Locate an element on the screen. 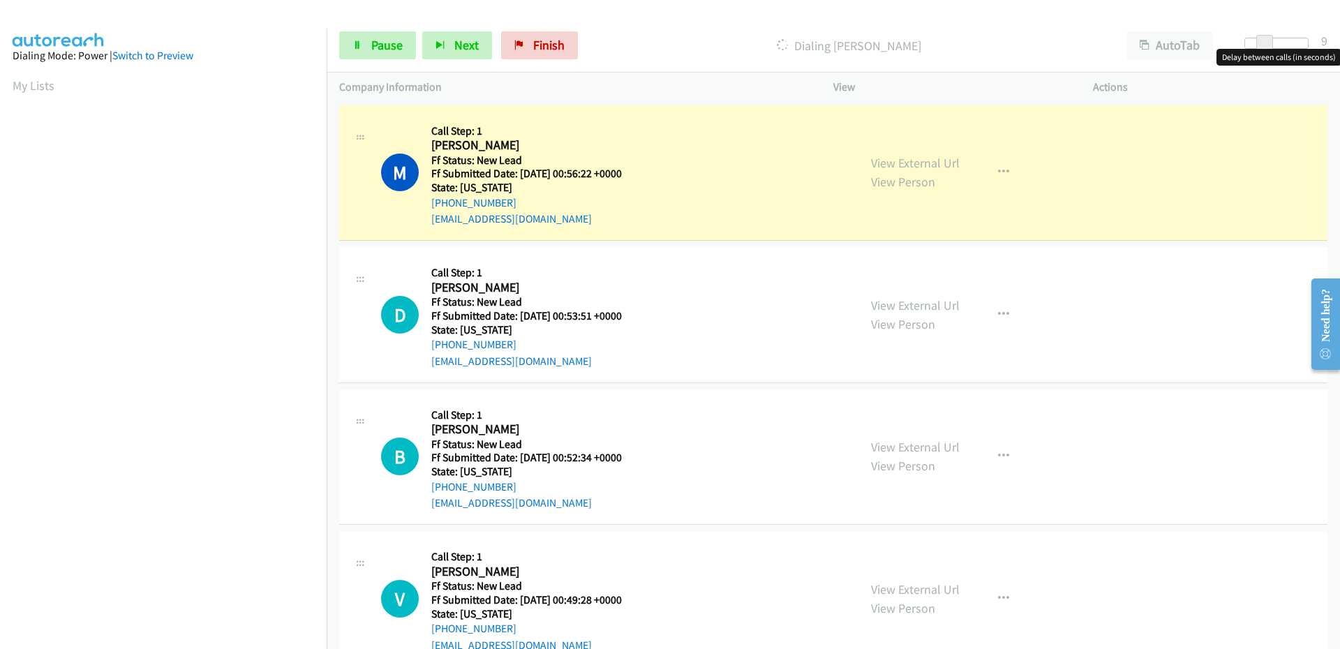 This screenshot has width=1340, height=649. div: Need help? is located at coordinates (26, 47).